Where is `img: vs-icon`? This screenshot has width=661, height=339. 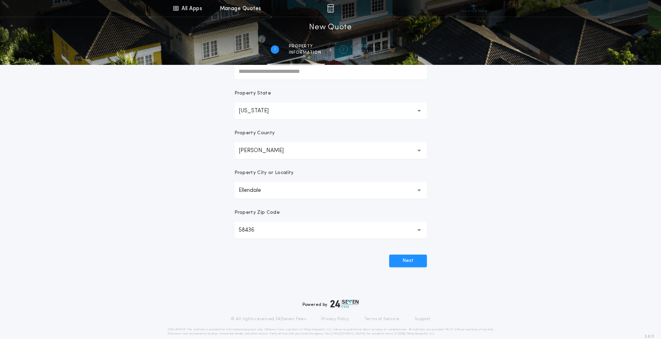
img: vs-icon is located at coordinates (474, 8).